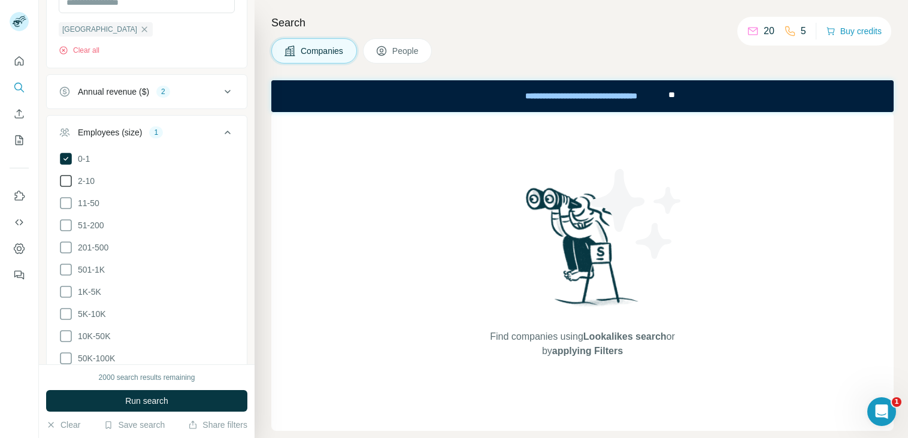 The image size is (908, 438). What do you see at coordinates (63, 425) in the screenshot?
I see `button: Clear` at bounding box center [63, 425].